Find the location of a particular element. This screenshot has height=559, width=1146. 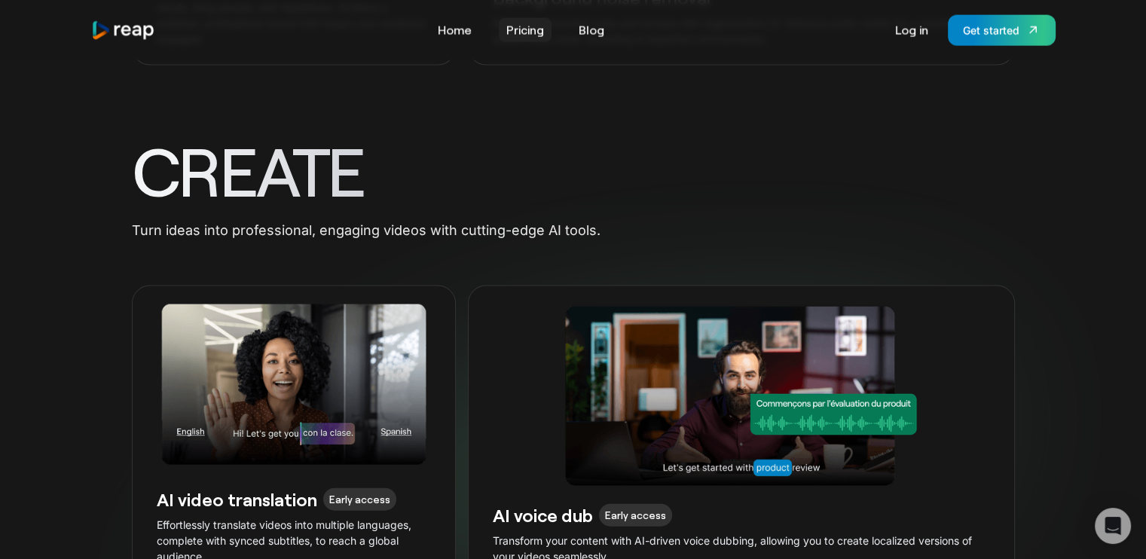

h1: CREATE is located at coordinates (574, 170).